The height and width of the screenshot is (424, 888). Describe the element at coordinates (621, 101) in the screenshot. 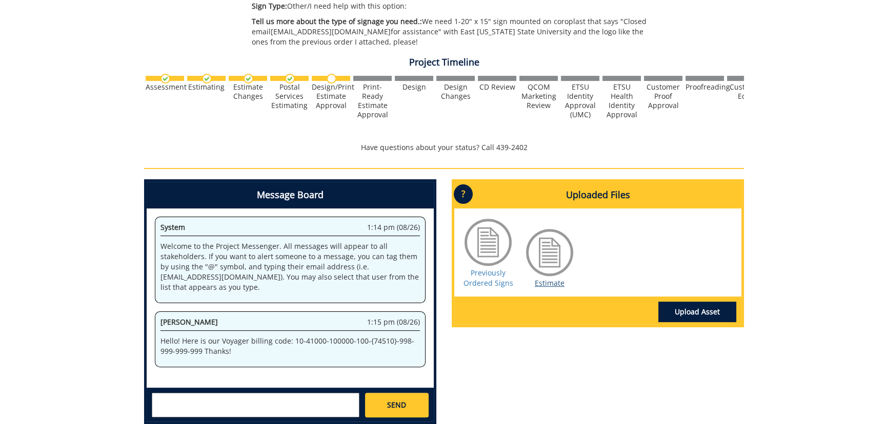

I see `div: ETSU Health Identity Approval` at that location.